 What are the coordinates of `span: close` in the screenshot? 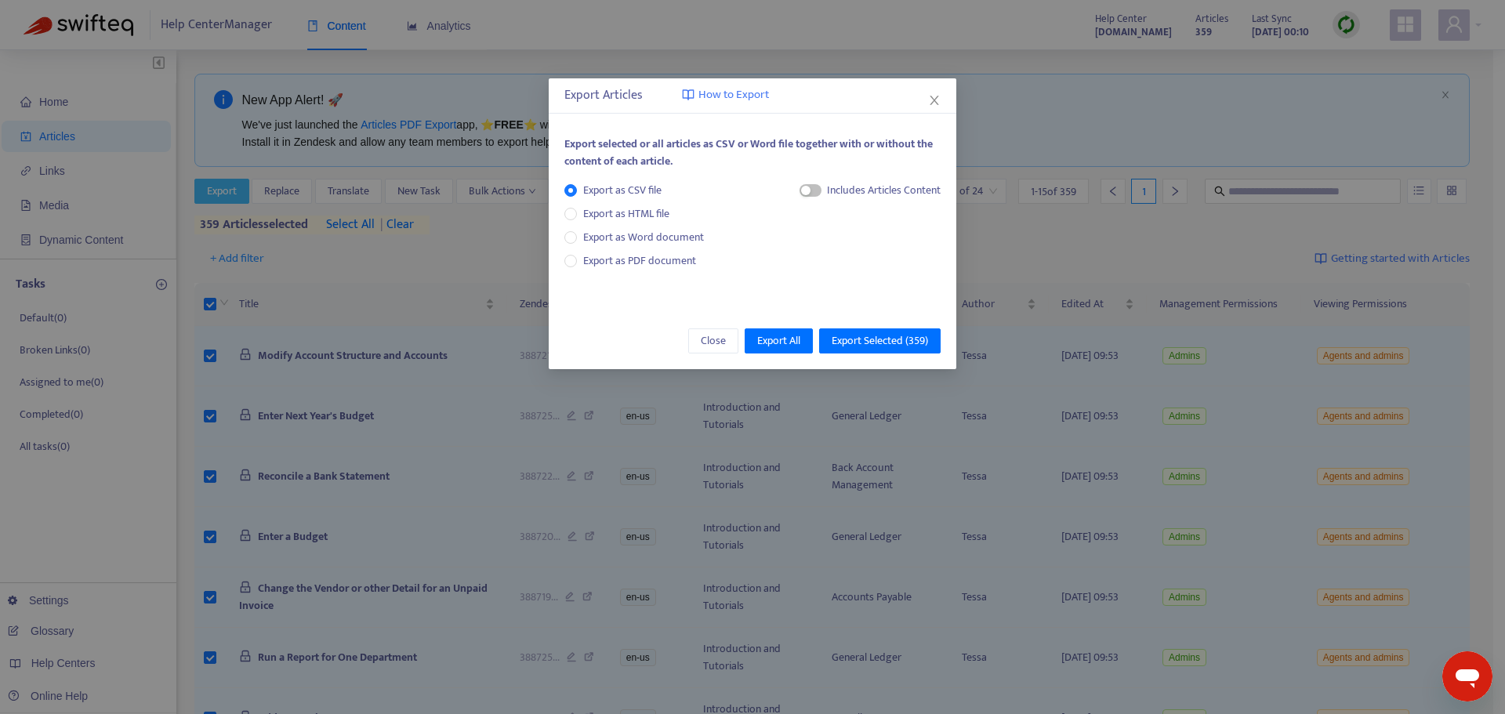 It's located at (934, 100).